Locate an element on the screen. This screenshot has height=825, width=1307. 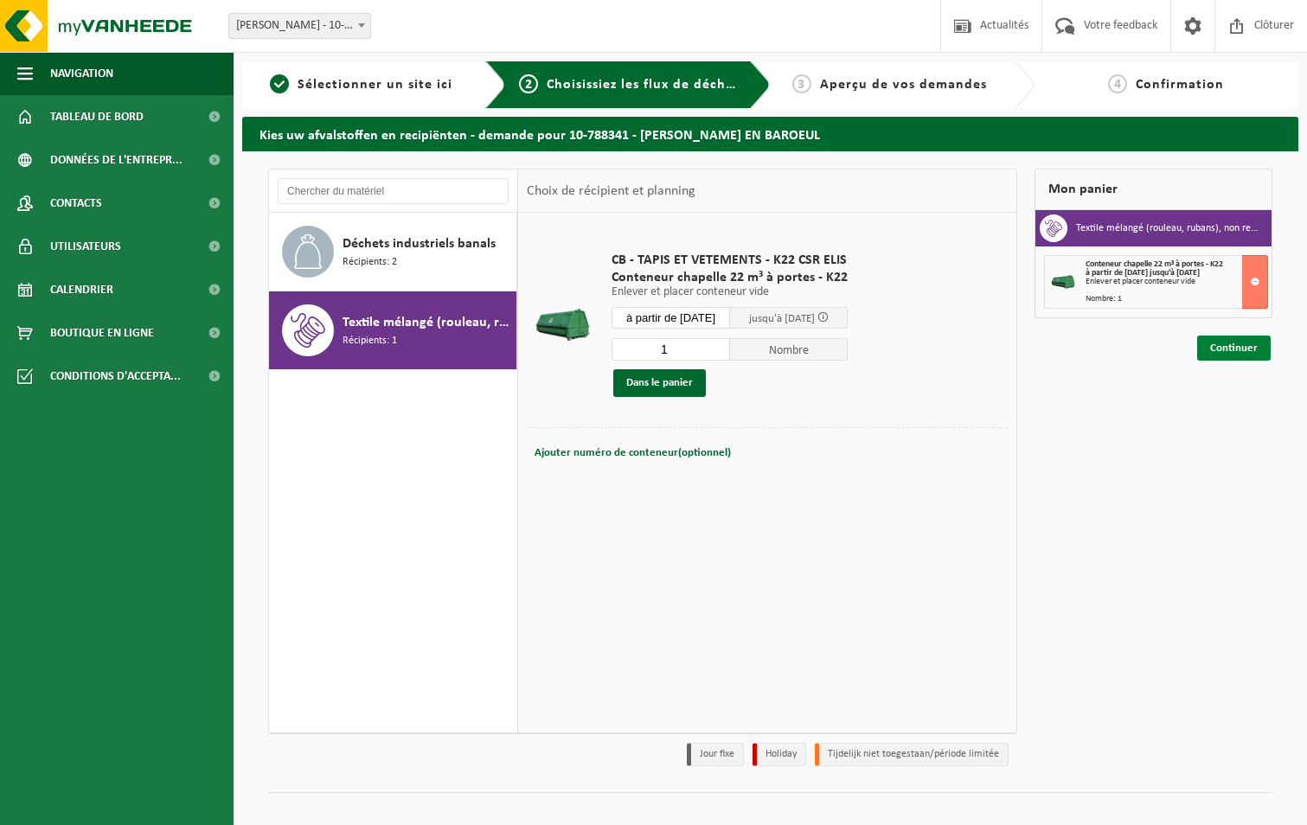
a: 1Sélectionner un site ici is located at coordinates (361, 85).